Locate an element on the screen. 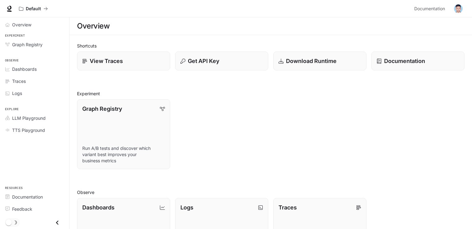 The image size is (472, 229). p: Run A/B tests and discover which variant best improves your business metrics is located at coordinates (124, 155).